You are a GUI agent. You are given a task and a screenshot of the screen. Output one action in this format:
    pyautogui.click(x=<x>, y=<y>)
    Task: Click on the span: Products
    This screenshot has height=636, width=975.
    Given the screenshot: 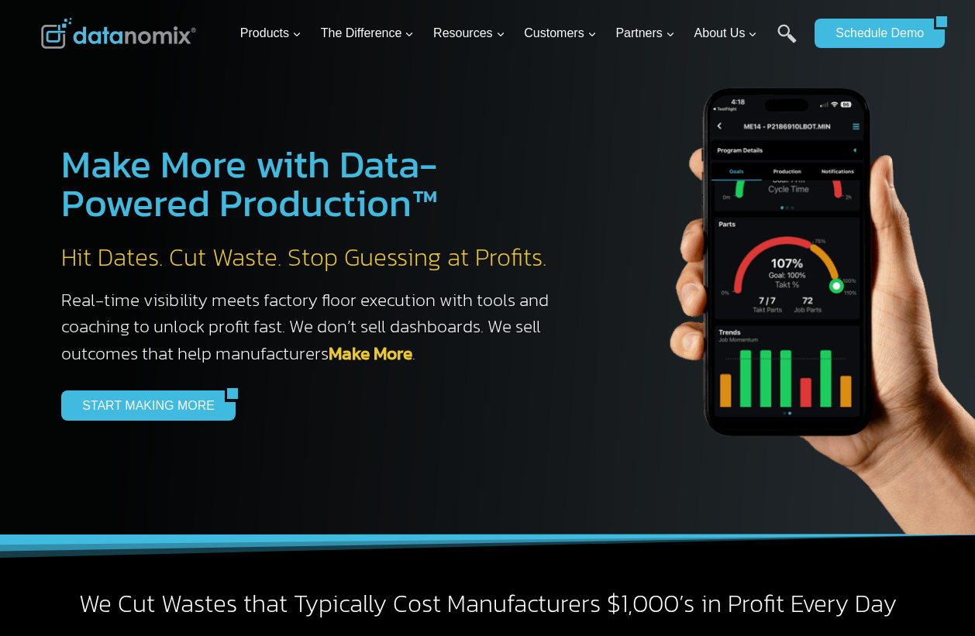 What is the action you would take?
    pyautogui.click(x=270, y=33)
    